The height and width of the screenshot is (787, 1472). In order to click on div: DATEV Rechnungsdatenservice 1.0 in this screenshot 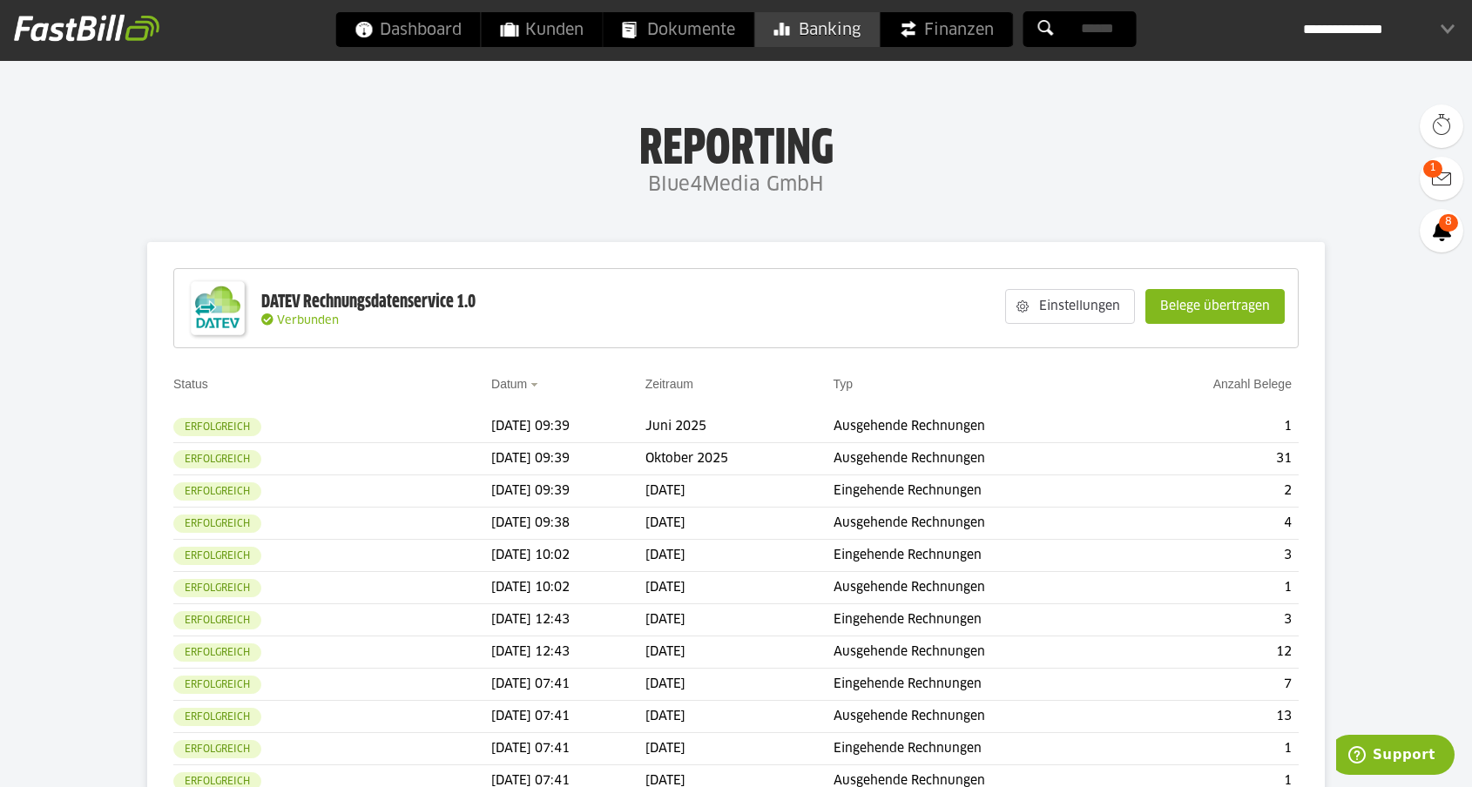, I will do `click(368, 302)`.